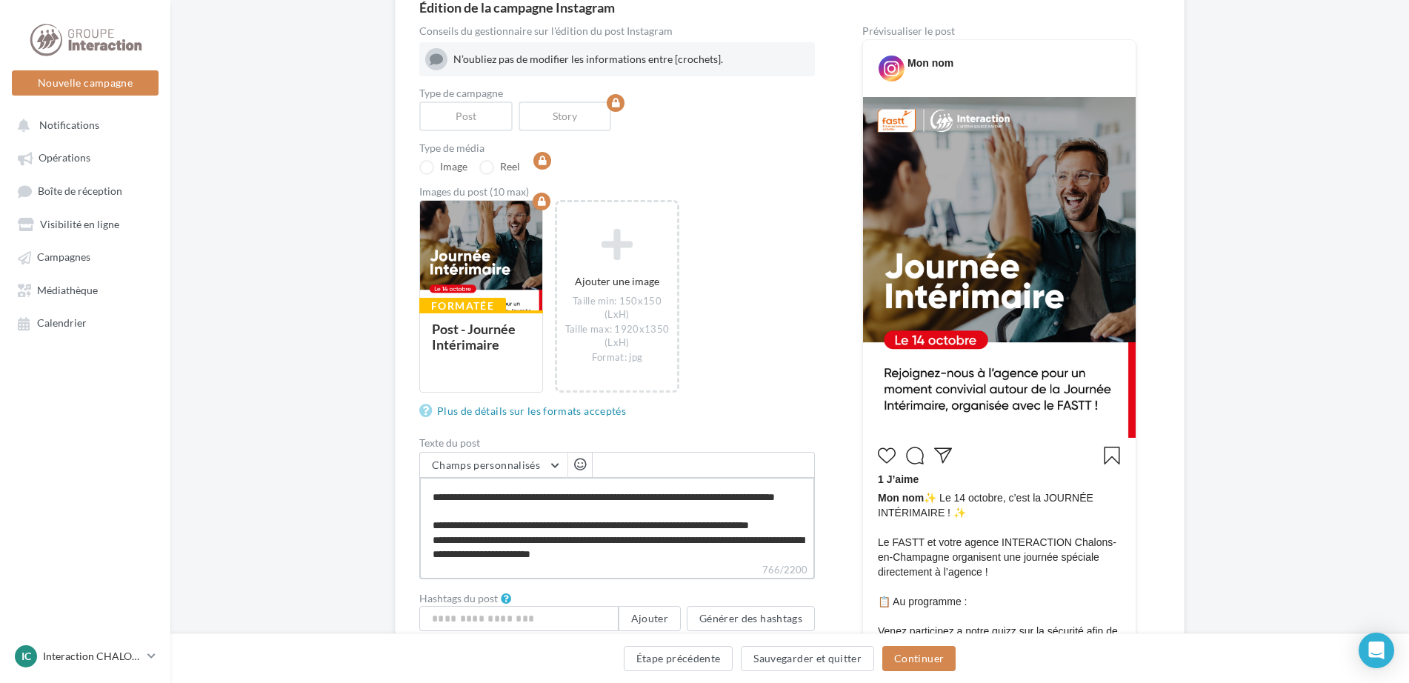 The height and width of the screenshot is (683, 1409). Describe the element at coordinates (930, 63) in the screenshot. I see `div: Mon nom` at that location.